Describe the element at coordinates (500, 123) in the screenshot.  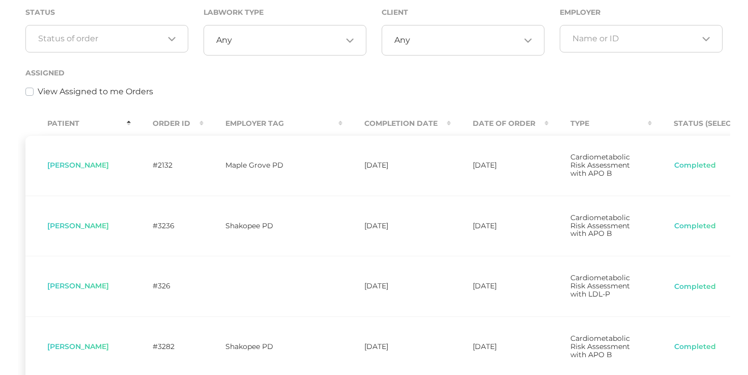
I see `th: Date Of Order : activate to sort column ascending` at that location.